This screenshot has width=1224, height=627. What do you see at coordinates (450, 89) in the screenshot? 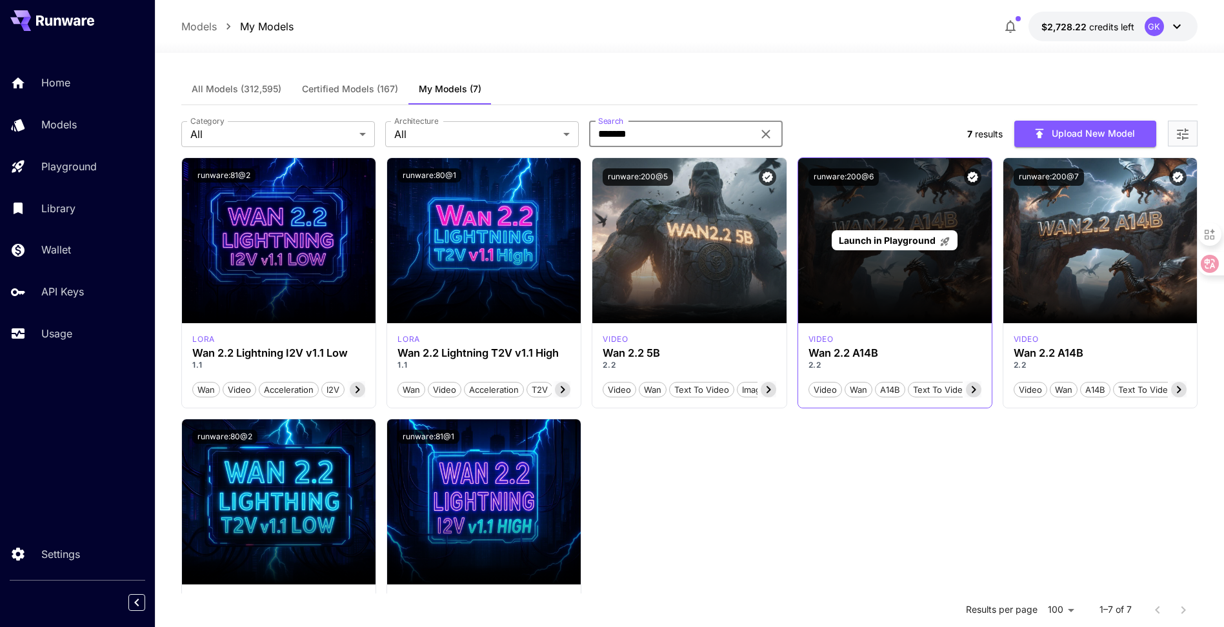
I see `span: My Models (7)` at bounding box center [450, 89].